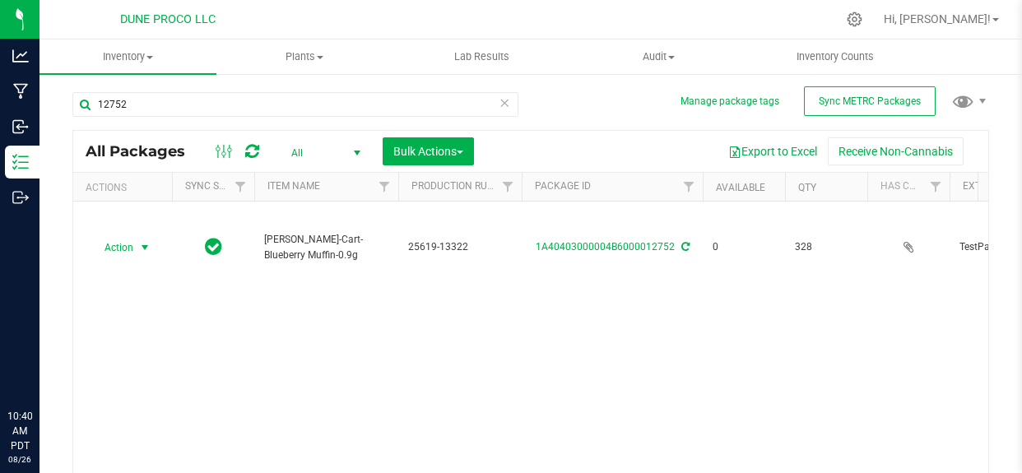 The height and width of the screenshot is (473, 1022). What do you see at coordinates (428, 151) in the screenshot?
I see `button: Bulk Actions` at bounding box center [428, 151].